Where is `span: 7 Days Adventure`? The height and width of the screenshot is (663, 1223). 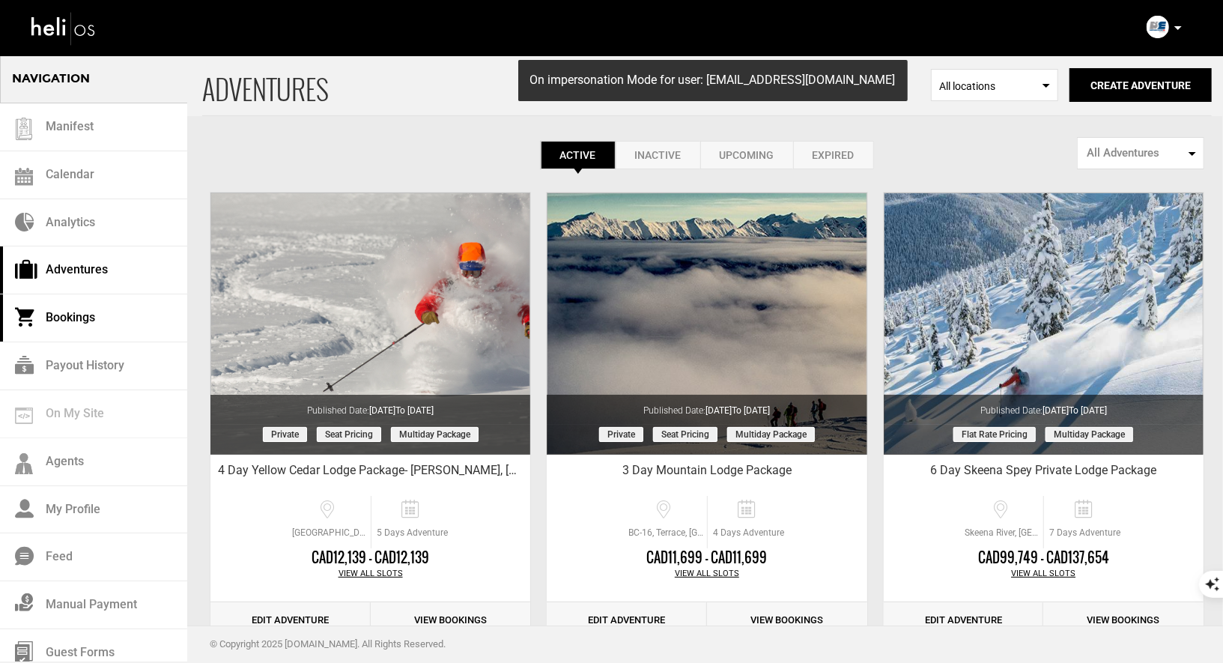 span: 7 Days Adventure is located at coordinates (1085, 533).